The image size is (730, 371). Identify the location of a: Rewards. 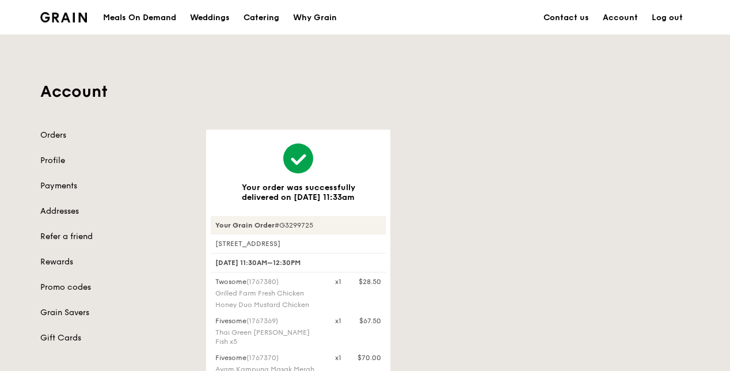
(116, 262).